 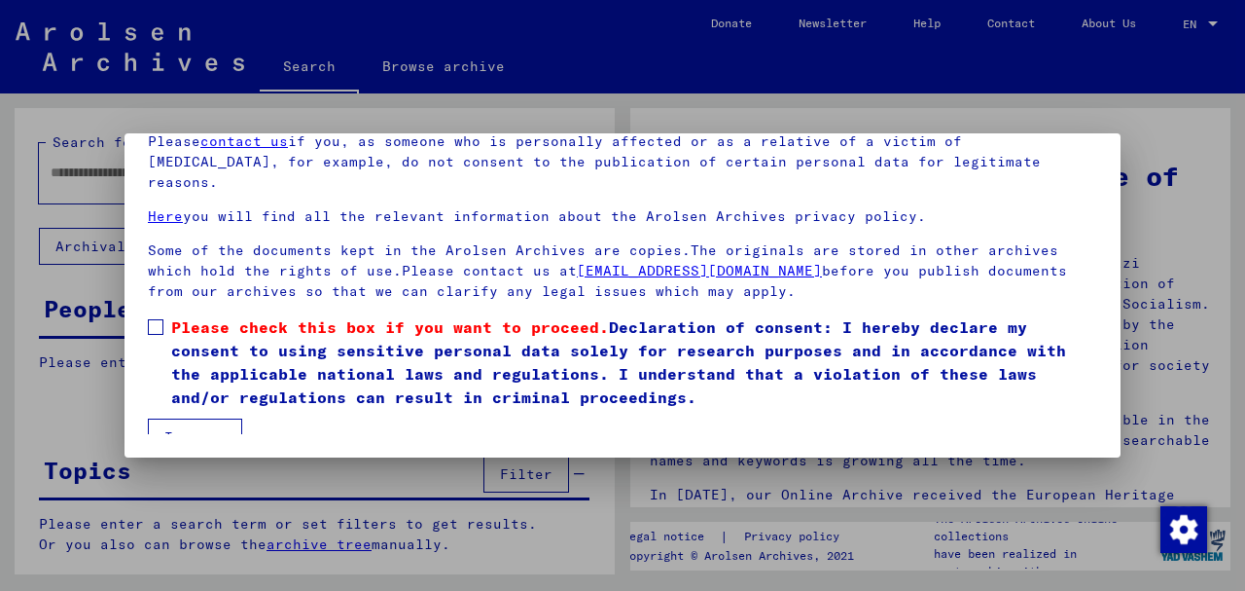 What do you see at coordinates (623, 161) in the screenshot?
I see `p: Please if you, as someone who is personally affected or as a relative of a victim of [MEDICAL_DAT...` at bounding box center [623, 161].